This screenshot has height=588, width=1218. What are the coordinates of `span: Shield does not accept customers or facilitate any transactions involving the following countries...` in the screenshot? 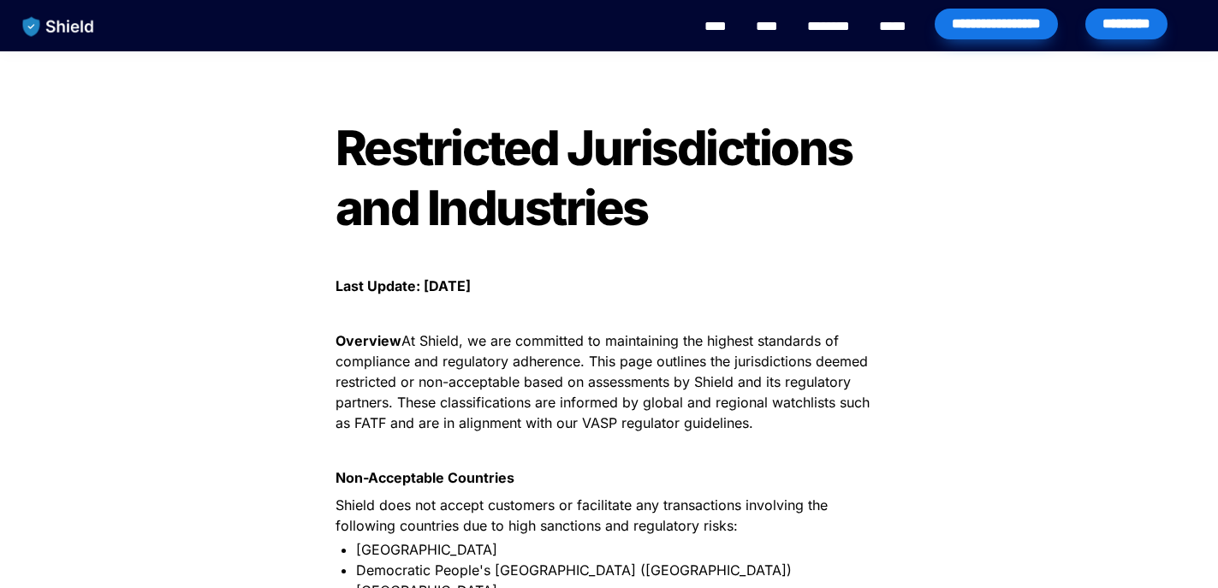 It's located at (584, 515).